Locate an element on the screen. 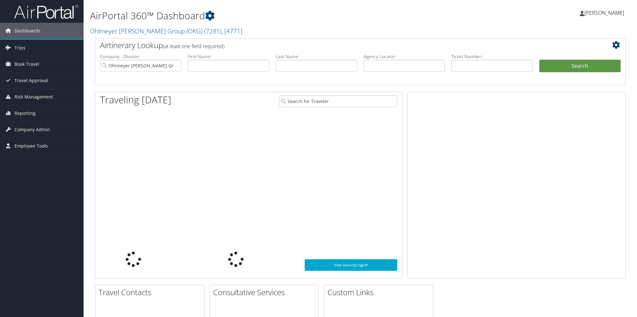 The height and width of the screenshot is (317, 637). span: , [ 4771 ] is located at coordinates (232, 31).